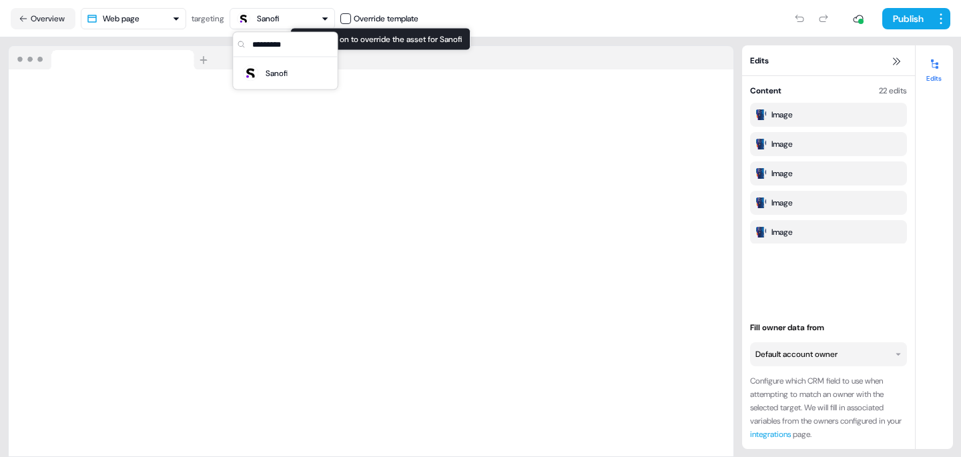 The height and width of the screenshot is (457, 961). I want to click on span: Edits, so click(760, 61).